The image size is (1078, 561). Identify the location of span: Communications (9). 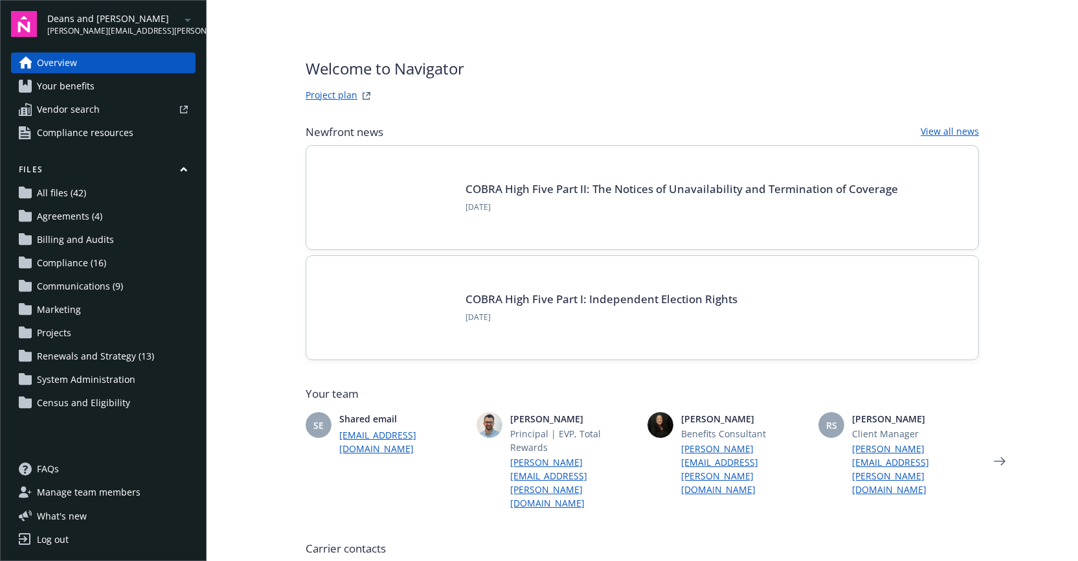
(80, 286).